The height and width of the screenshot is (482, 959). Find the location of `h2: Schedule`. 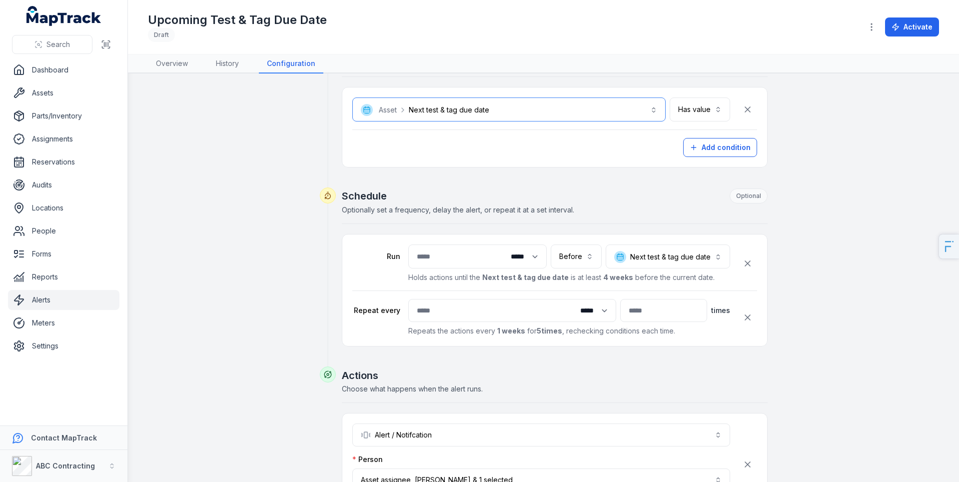

h2: Schedule is located at coordinates (555, 196).